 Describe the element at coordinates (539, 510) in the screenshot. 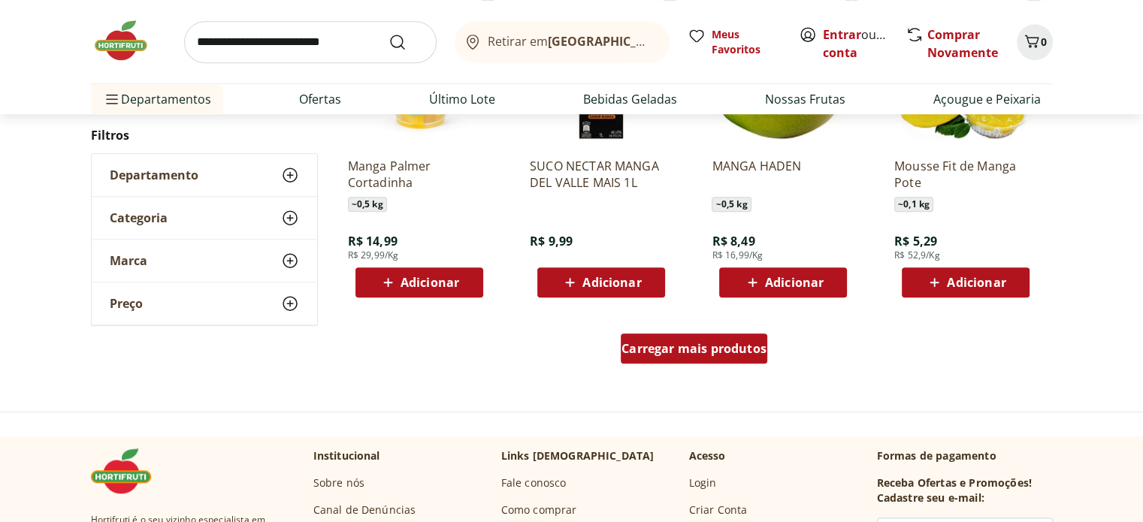

I see `a: Como comprar` at that location.